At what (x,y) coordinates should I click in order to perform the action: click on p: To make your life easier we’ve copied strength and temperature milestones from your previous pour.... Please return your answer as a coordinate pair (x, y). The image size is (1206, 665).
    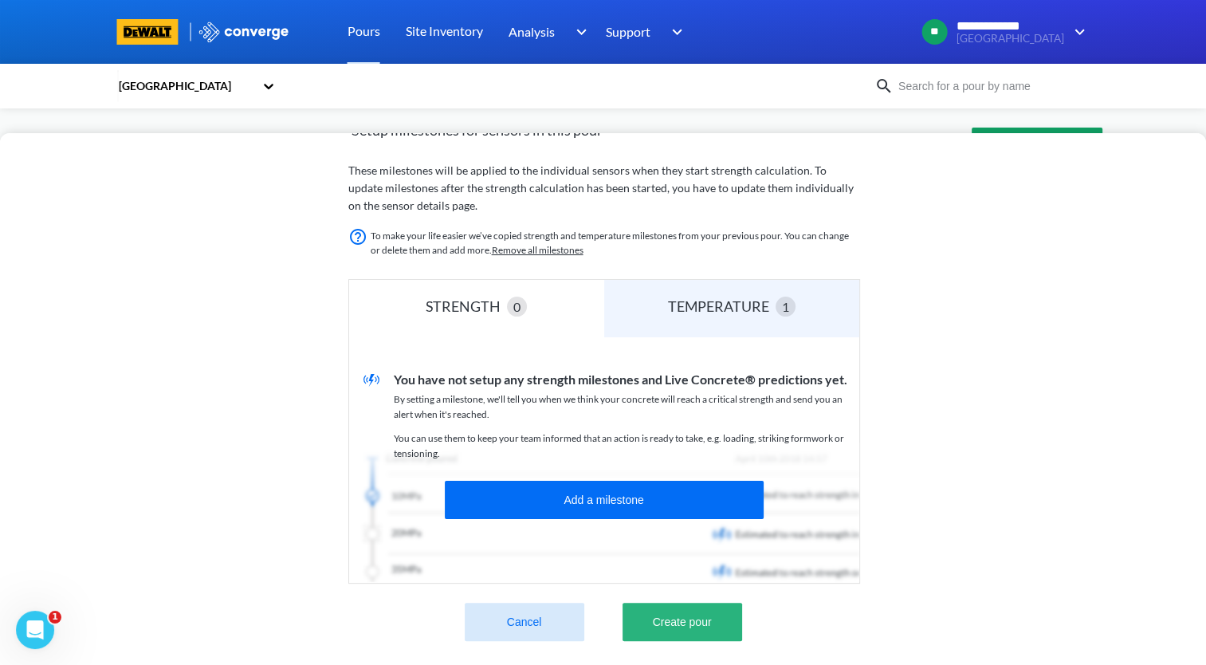
    Looking at the image, I should click on (614, 243).